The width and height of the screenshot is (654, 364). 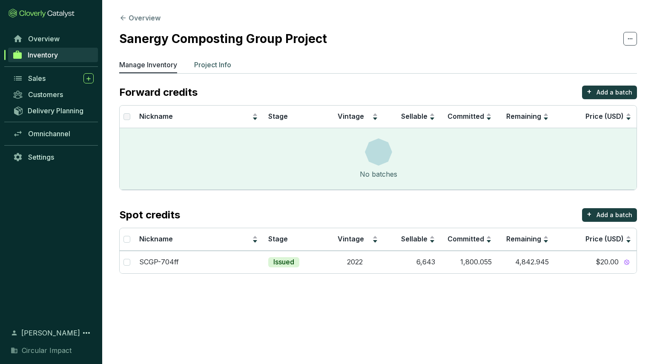 What do you see at coordinates (148, 65) in the screenshot?
I see `p: Manage Inventory` at bounding box center [148, 65].